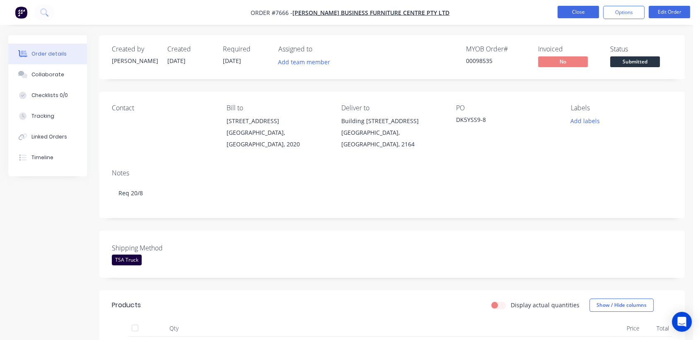  Describe the element at coordinates (585, 121) in the screenshot. I see `button: Add labels` at that location.